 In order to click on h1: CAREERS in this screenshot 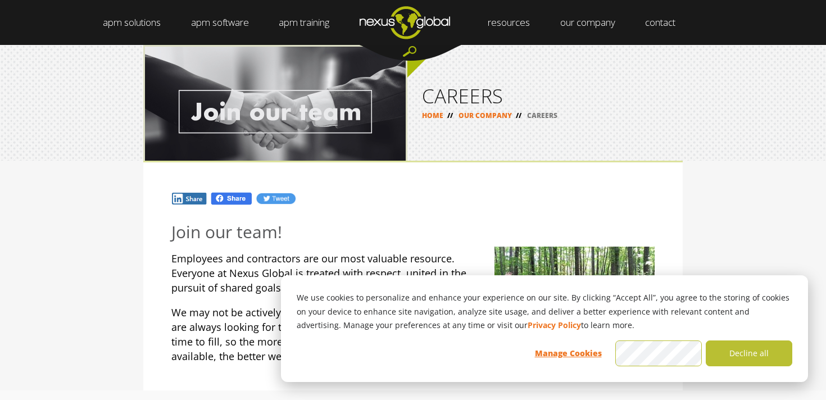, I will do `click(545, 96)`.